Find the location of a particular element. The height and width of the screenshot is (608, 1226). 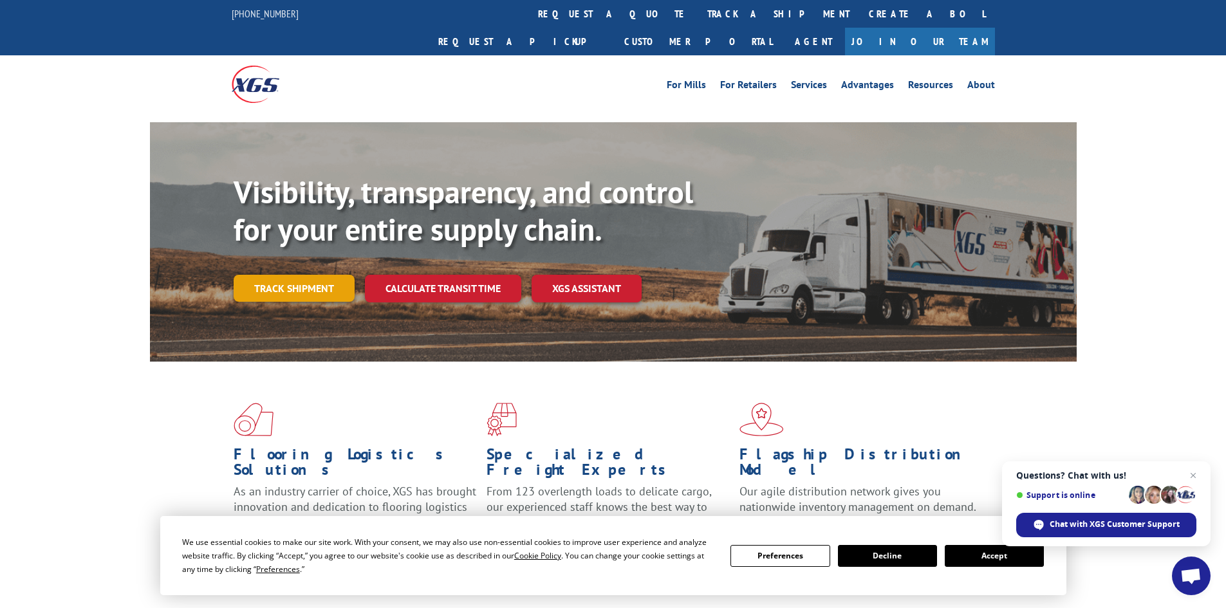

span: Cookie Policy is located at coordinates (537, 555).